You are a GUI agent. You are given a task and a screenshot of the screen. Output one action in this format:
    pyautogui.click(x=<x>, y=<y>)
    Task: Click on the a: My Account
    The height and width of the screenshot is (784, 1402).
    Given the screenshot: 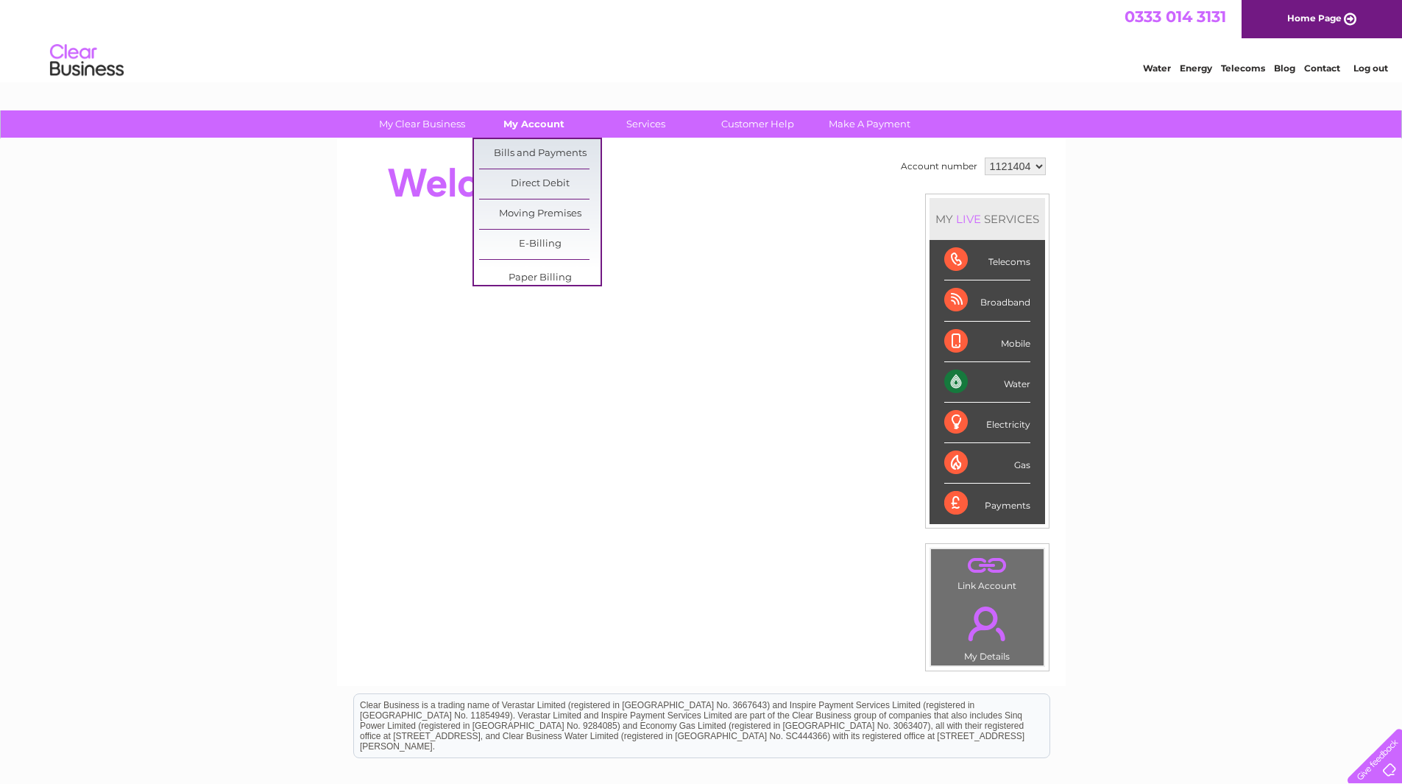 What is the action you would take?
    pyautogui.click(x=534, y=124)
    